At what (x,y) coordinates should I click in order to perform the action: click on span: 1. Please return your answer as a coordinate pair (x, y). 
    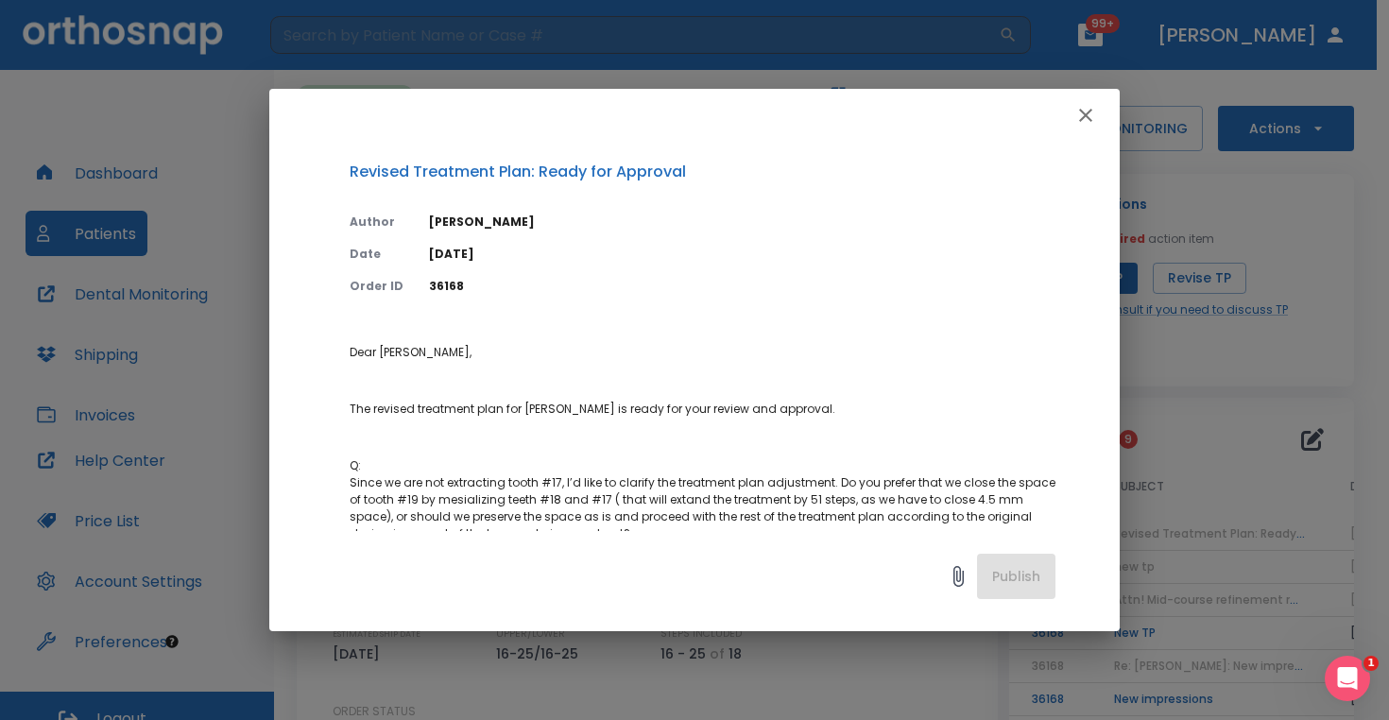
    Looking at the image, I should click on (1371, 663).